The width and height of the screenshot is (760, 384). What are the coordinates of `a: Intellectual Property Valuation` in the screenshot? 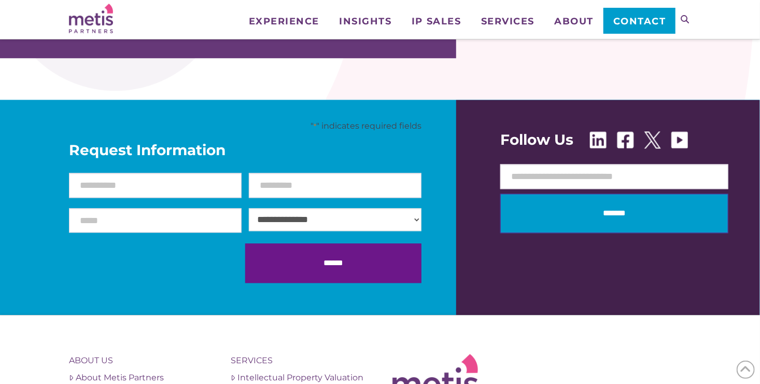 It's located at (299, 377).